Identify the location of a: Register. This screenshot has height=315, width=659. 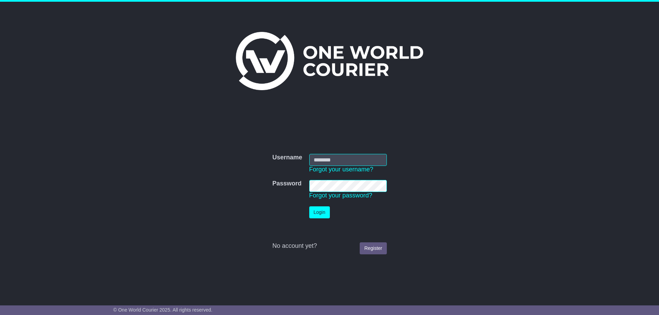
(373, 248).